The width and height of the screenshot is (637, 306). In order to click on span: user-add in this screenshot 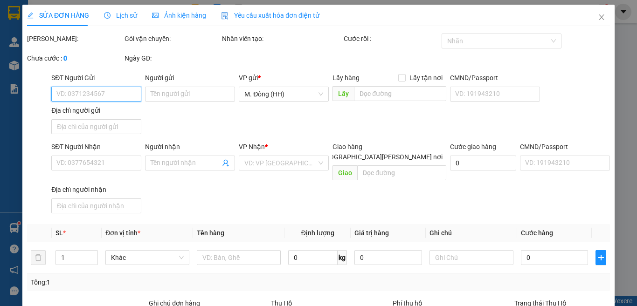, I will do `click(226, 163)`.